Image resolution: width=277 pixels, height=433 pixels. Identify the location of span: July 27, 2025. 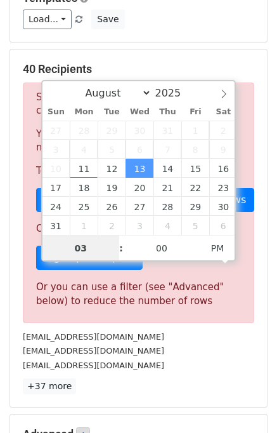
(56, 130).